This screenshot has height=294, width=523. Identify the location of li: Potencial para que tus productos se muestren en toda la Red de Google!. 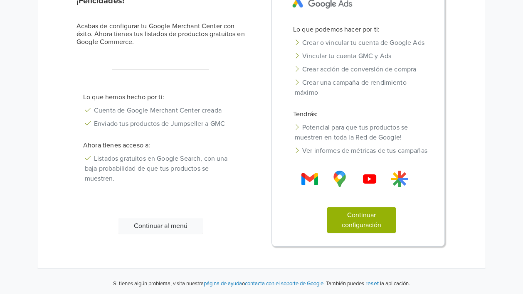
(361, 133).